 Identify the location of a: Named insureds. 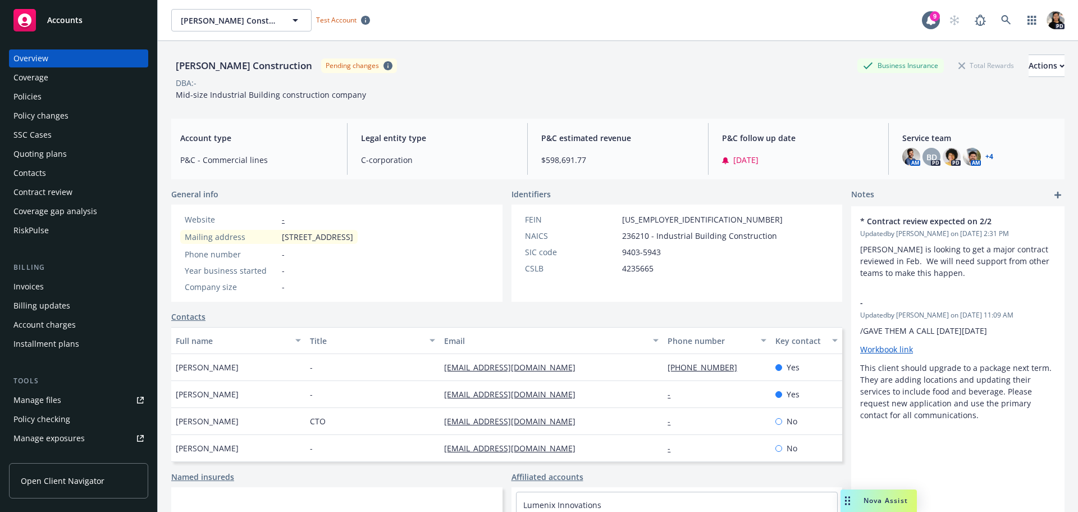
(203, 476).